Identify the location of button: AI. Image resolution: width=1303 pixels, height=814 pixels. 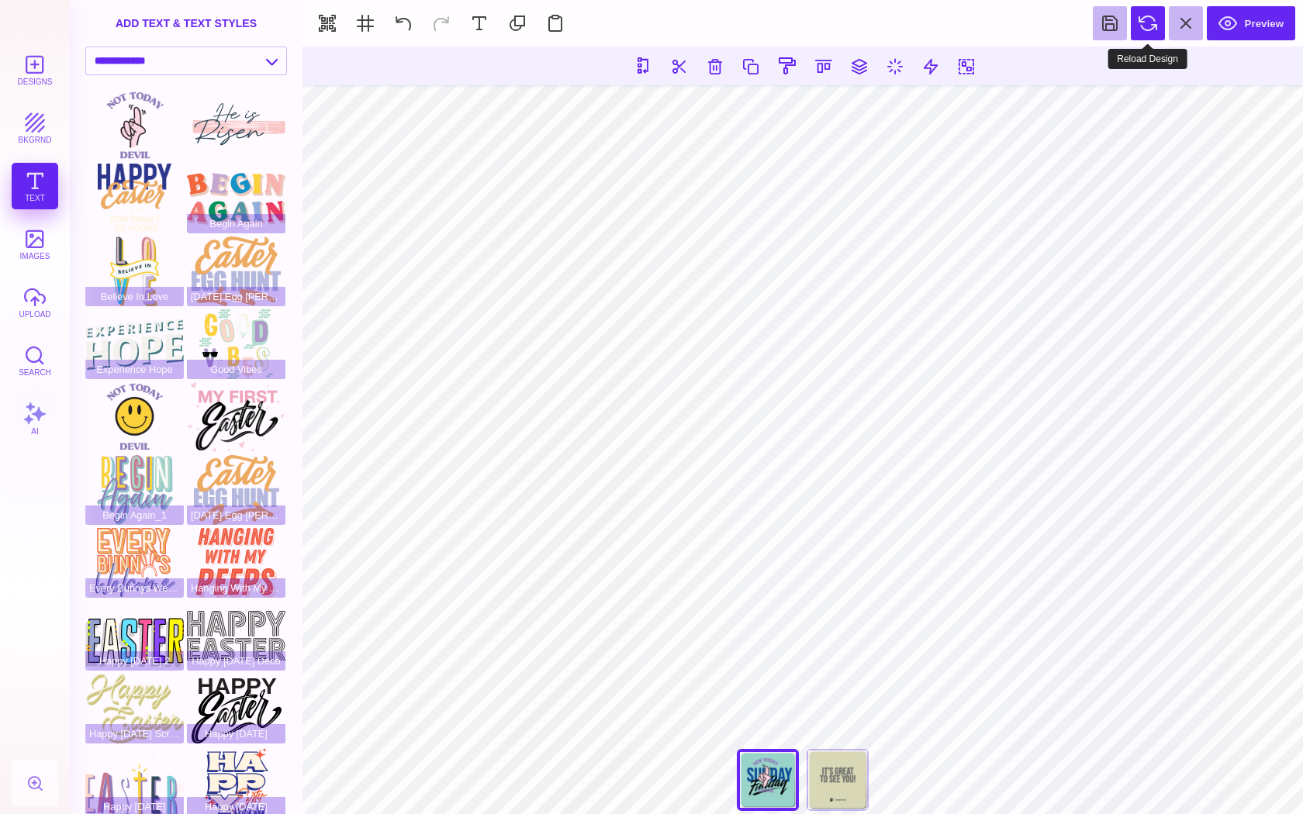
(35, 419).